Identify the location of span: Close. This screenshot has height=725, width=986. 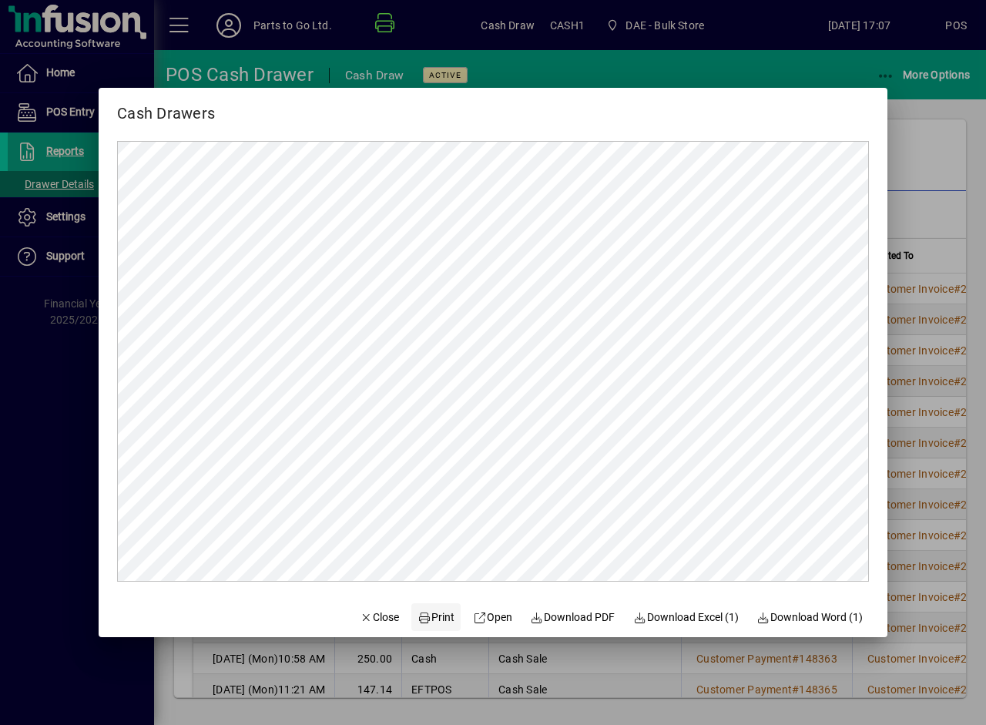
(380, 617).